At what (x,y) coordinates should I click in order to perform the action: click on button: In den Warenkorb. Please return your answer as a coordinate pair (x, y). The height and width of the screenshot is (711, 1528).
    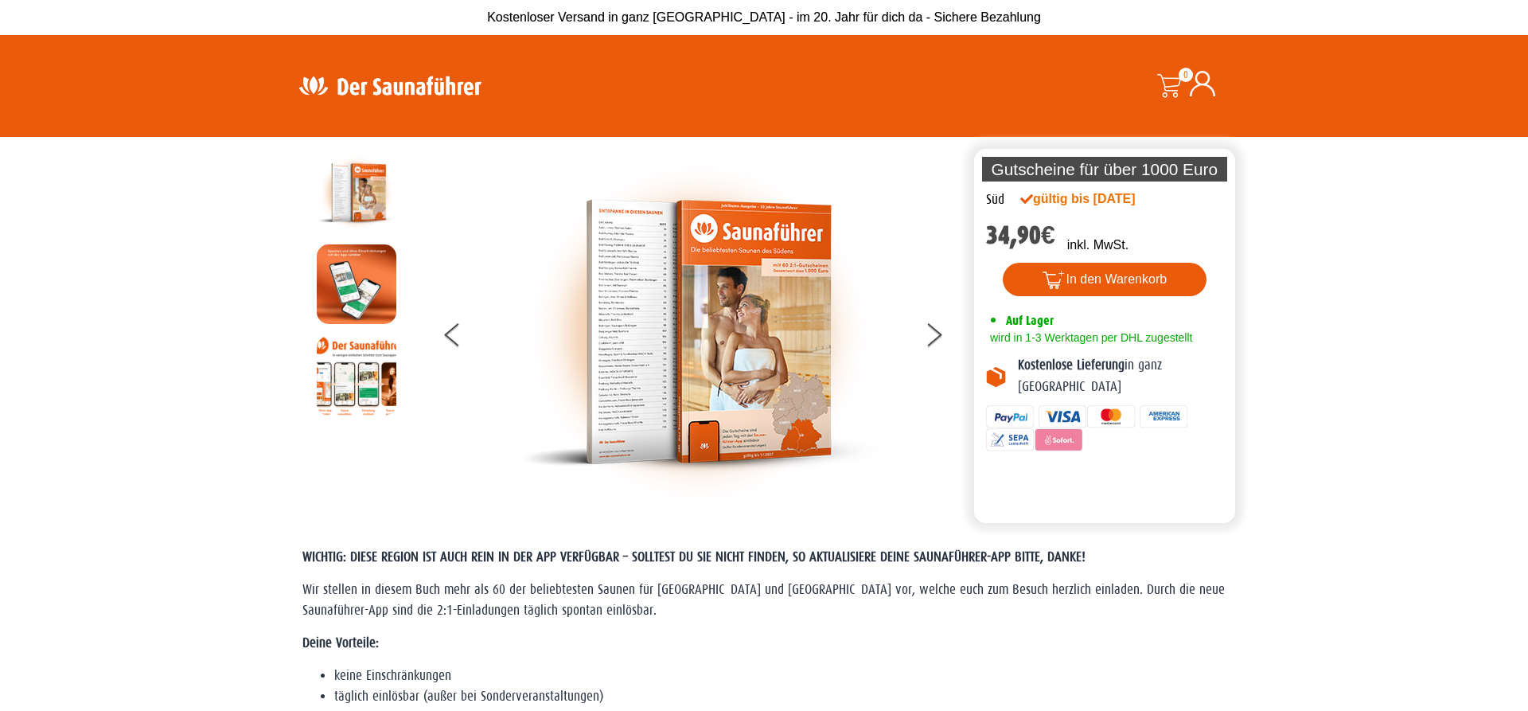
    Looking at the image, I should click on (1104, 279).